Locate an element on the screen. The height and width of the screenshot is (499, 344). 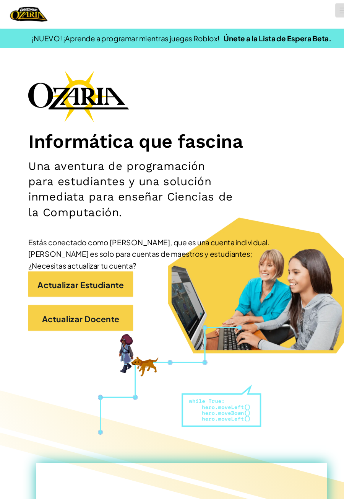
font: Una aventura de programación para estudiantes y una solución inmediata para enseñar Ciencias de l... is located at coordinates (124, 179).